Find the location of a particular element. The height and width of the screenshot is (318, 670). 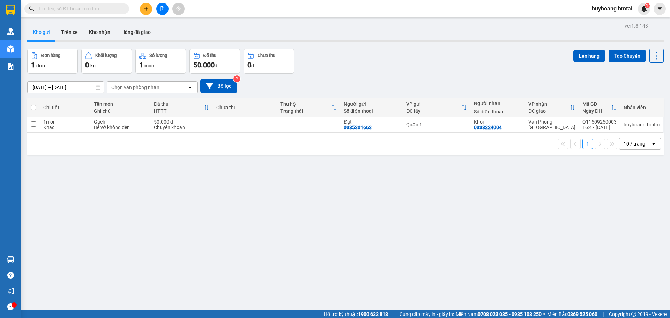

span: Miền Bắc is located at coordinates (573, 314).